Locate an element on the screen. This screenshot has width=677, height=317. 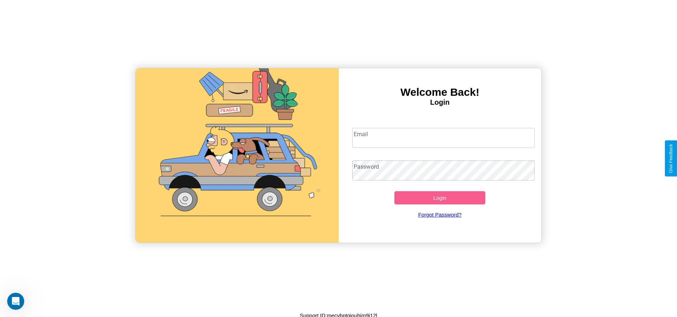
h4: Login is located at coordinates (440, 102).